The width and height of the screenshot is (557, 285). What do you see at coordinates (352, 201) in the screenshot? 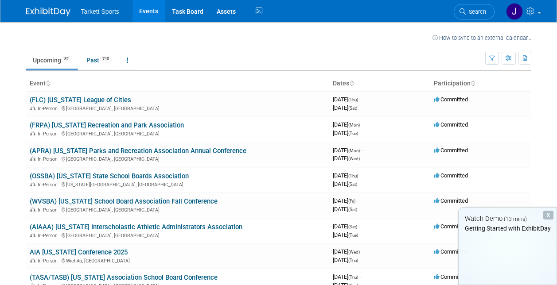
I see `span: (Fri)` at bounding box center [352, 201].